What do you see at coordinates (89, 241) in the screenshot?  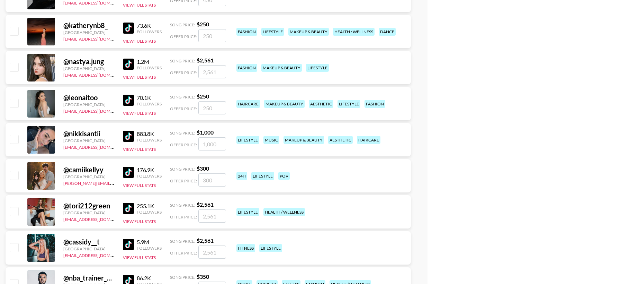 I see `div: @ cassidy__t` at bounding box center [89, 241].